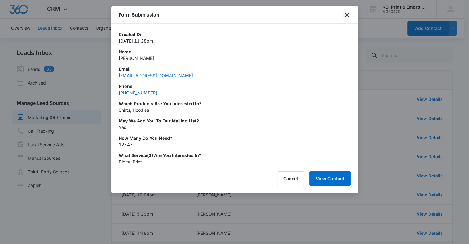  I want to click on p: Name, so click(235, 52).